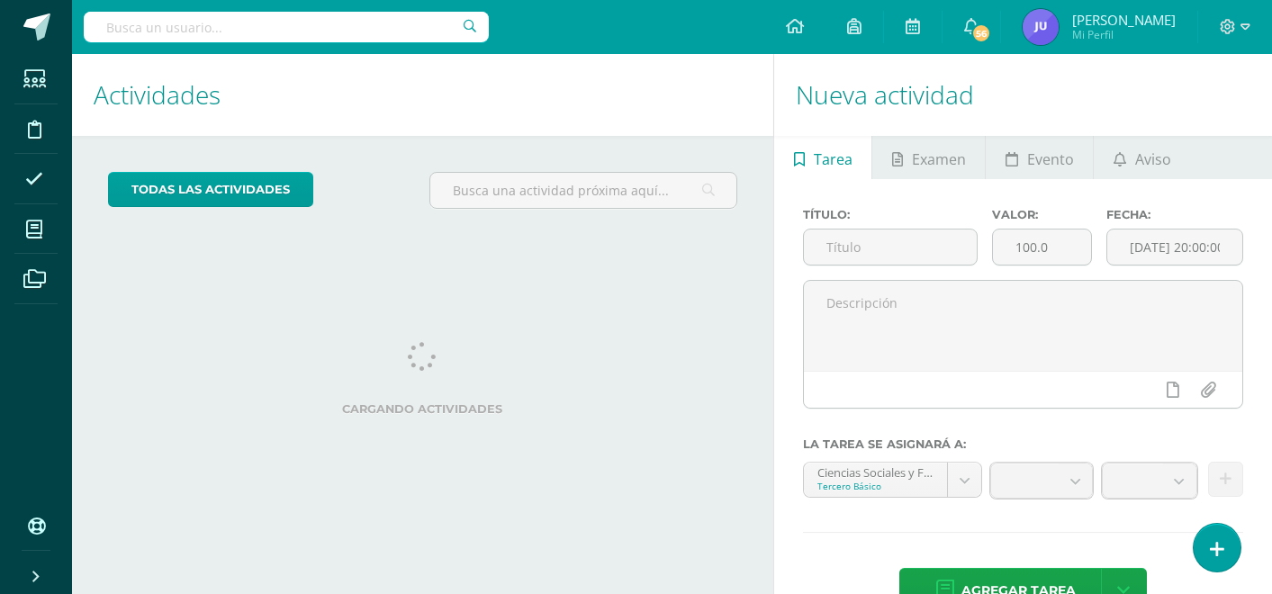 The image size is (1272, 594). What do you see at coordinates (1041, 247) in the screenshot?
I see `input: Puntos máximos` at bounding box center [1041, 247].